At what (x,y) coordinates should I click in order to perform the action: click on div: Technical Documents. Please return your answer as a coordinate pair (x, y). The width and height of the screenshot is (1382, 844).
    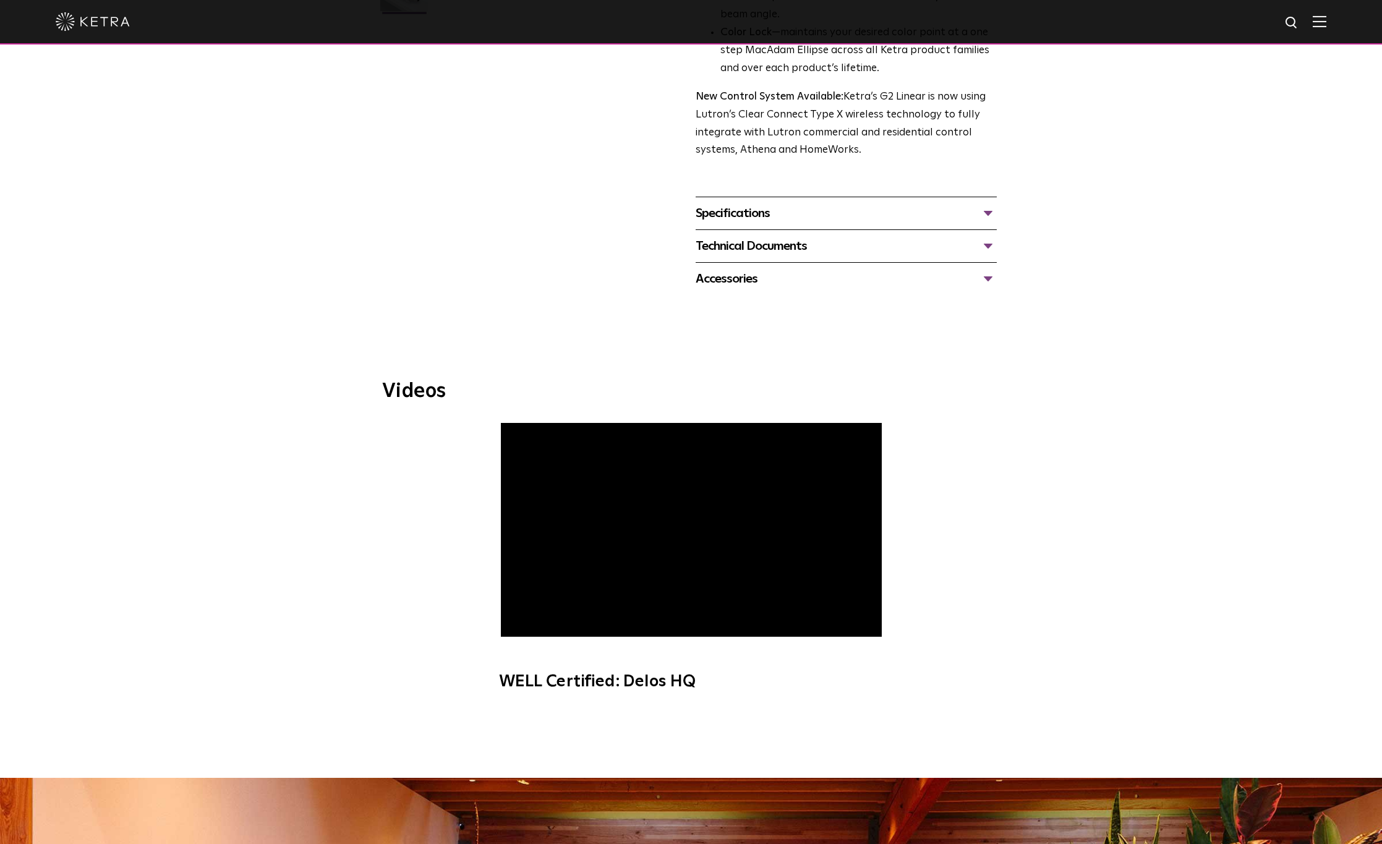
    Looking at the image, I should click on (846, 246).